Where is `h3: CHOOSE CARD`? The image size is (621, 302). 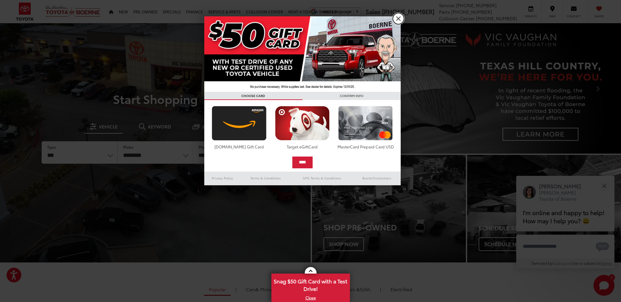 h3: CHOOSE CARD is located at coordinates (253, 96).